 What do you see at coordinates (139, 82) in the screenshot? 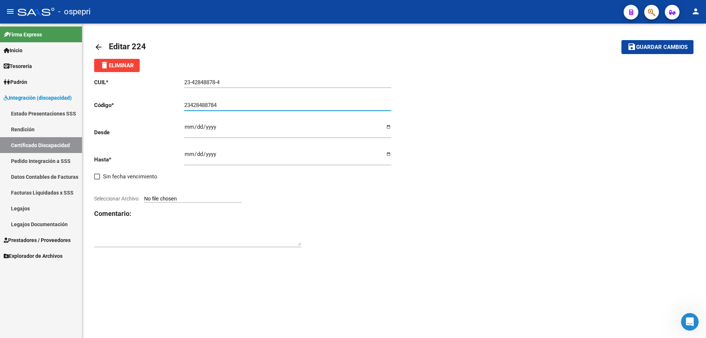
I see `p: CUIL` at bounding box center [139, 82].